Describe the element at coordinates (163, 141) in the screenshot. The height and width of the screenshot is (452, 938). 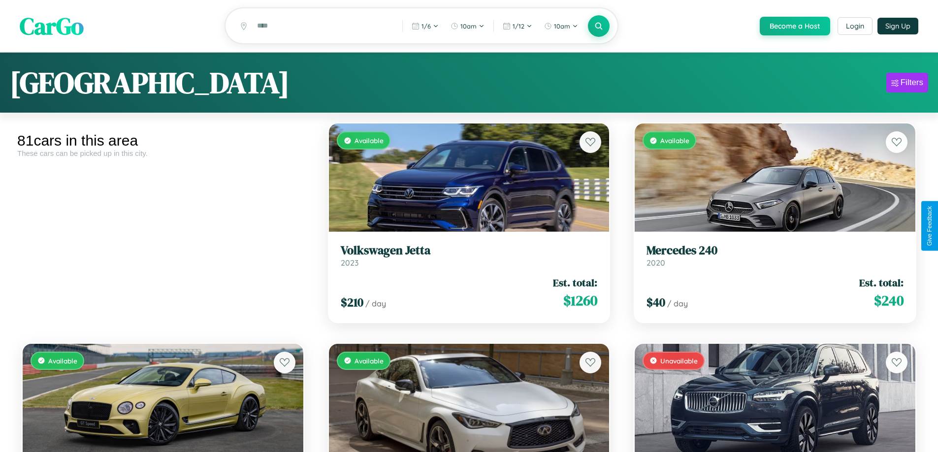
I see `div: 81 cars in this area` at that location.